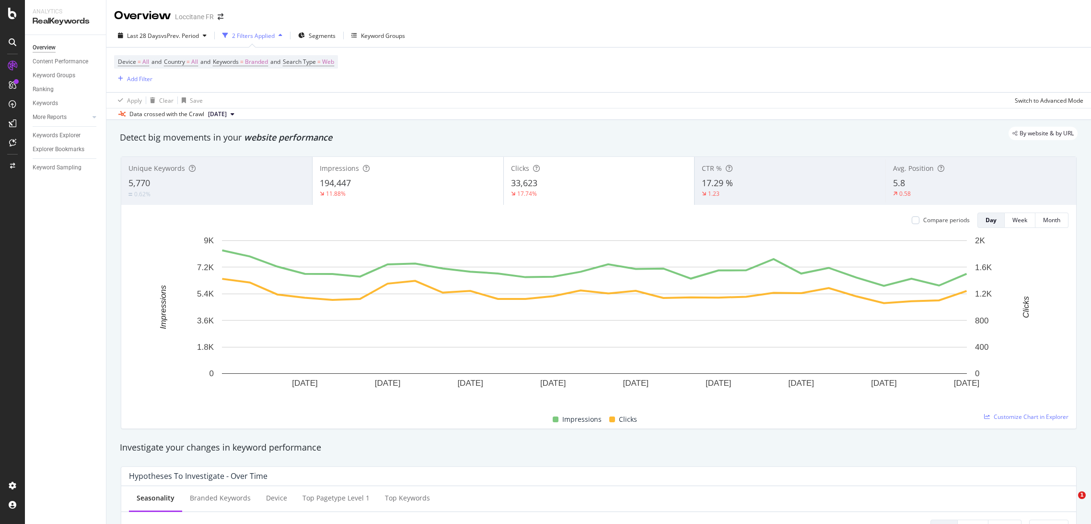 Image resolution: width=1091 pixels, height=524 pixels. I want to click on text: 800, so click(982, 320).